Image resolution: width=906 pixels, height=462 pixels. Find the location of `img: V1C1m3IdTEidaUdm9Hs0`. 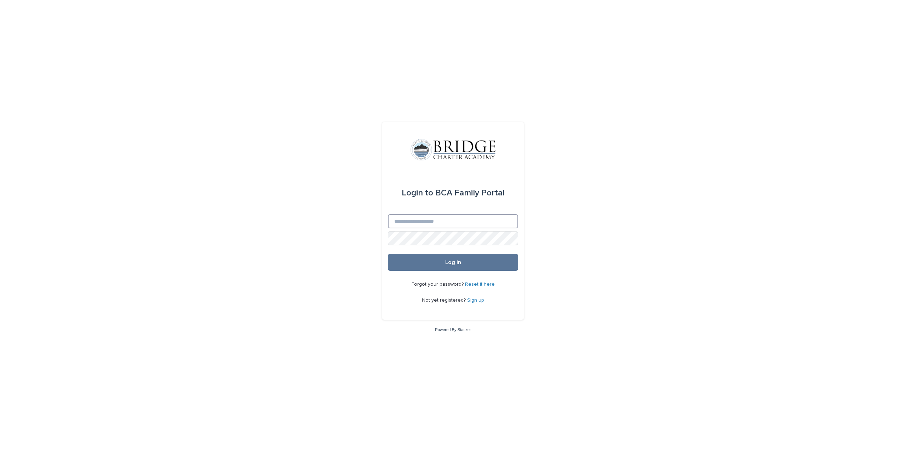

img: V1C1m3IdTEidaUdm9Hs0 is located at coordinates (453, 150).